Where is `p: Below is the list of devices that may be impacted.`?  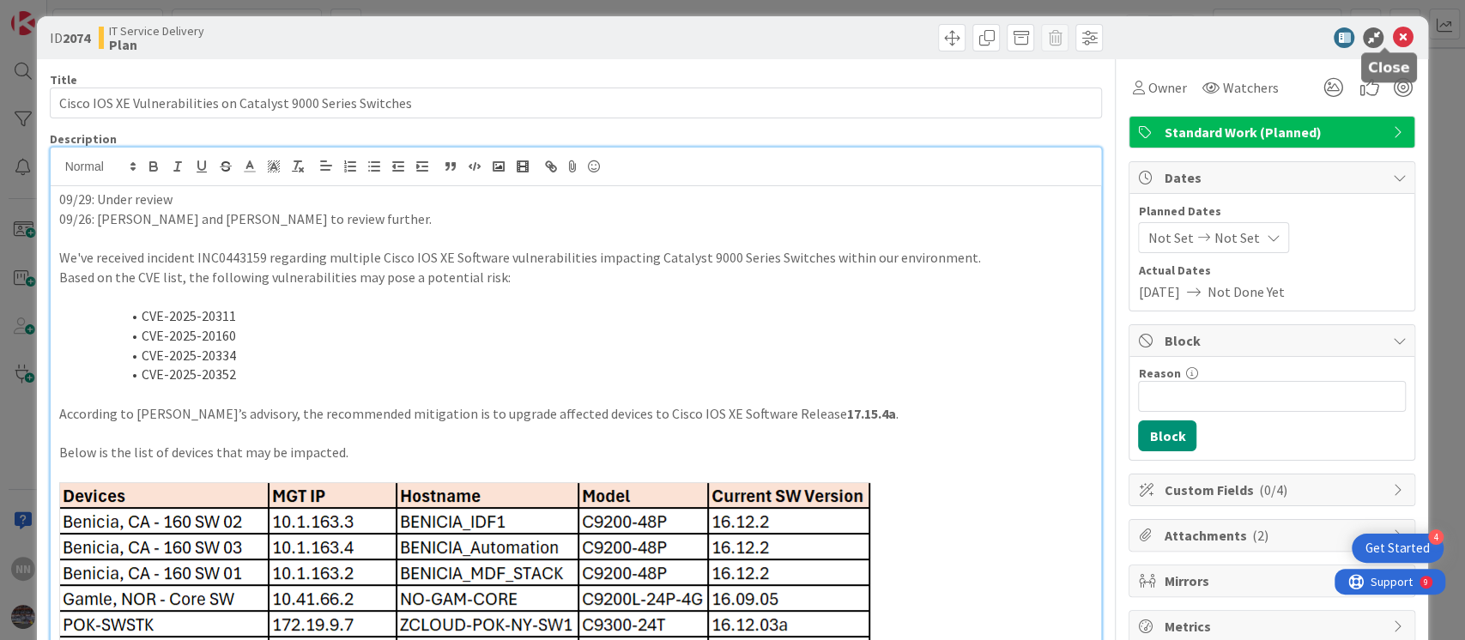 p: Below is the list of devices that may be impacted. is located at coordinates (576, 452).